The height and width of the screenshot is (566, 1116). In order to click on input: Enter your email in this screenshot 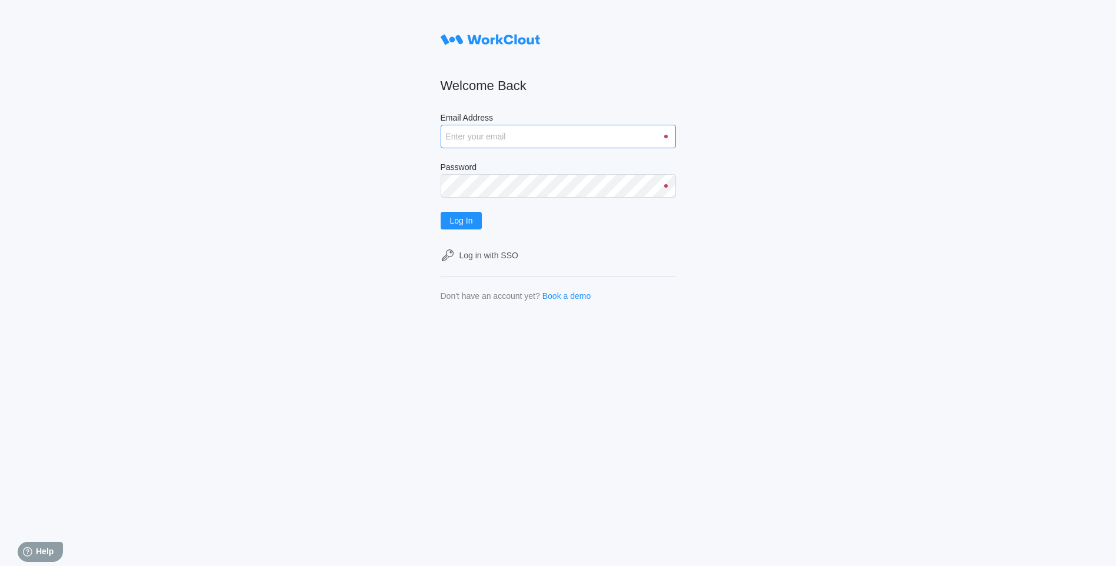, I will do `click(558, 136)`.